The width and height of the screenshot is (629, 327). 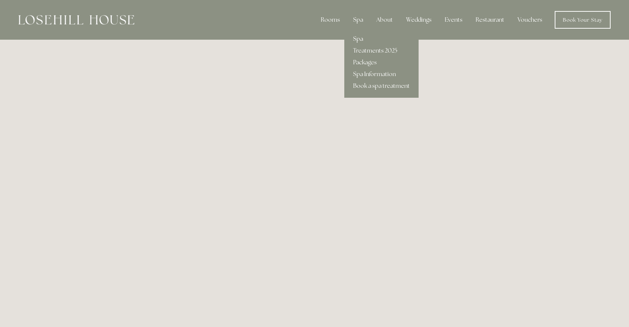 I want to click on div: Rooms, so click(x=330, y=20).